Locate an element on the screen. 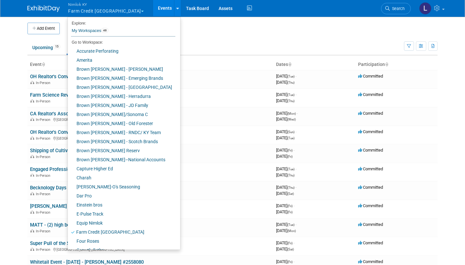  img: Luc Schaefer is located at coordinates (426, 8).